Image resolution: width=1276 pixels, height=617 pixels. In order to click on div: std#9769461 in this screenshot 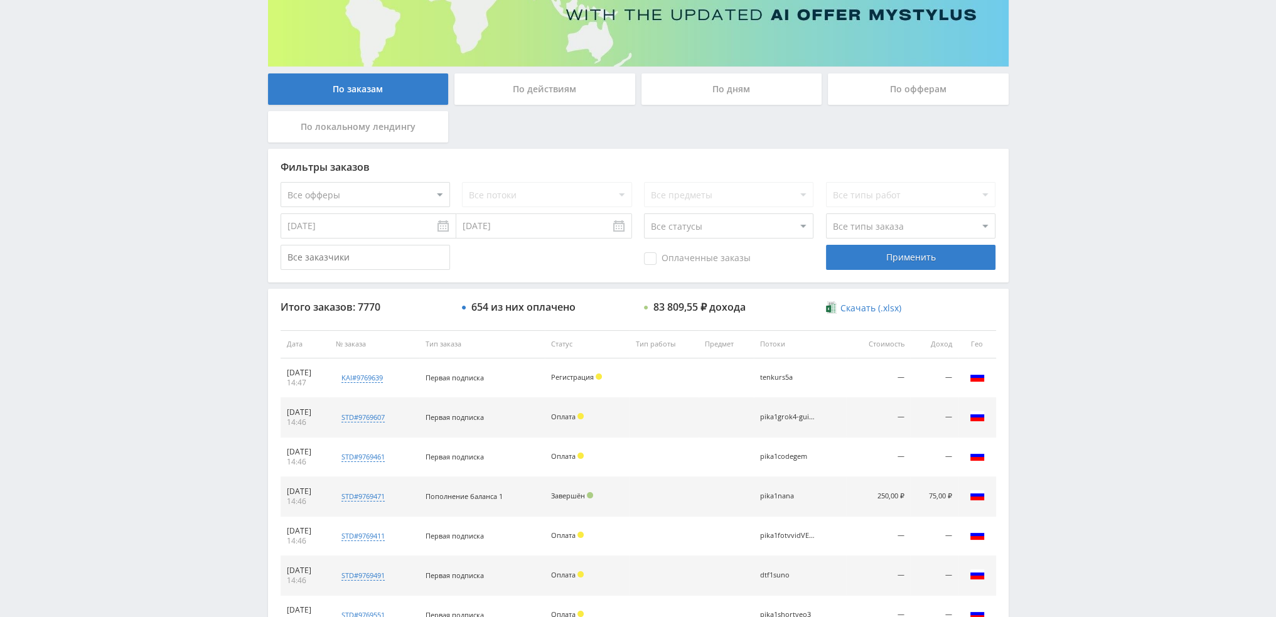, I will do `click(363, 457)`.